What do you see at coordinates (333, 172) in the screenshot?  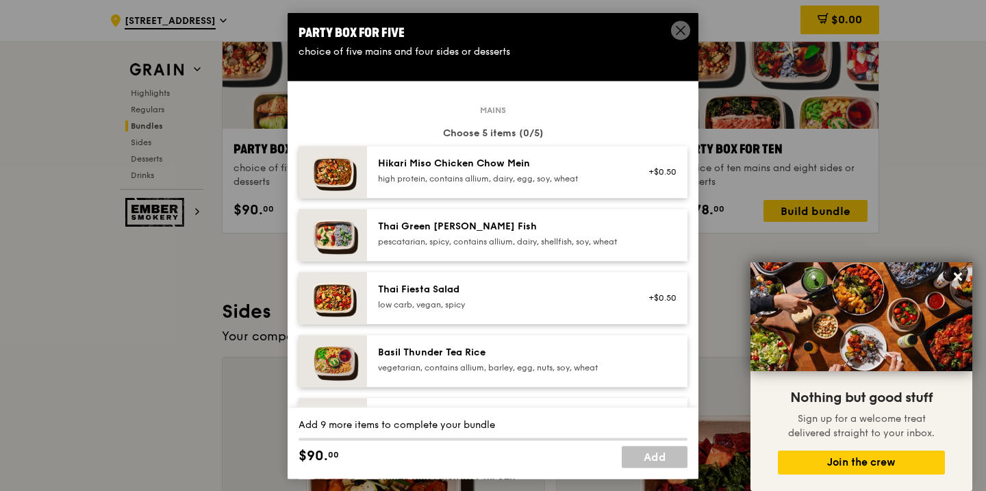 I see `img: daily_normal_Hikari_Miso_Chicken_Chow_Mein__Horizontal_.jpg` at bounding box center [333, 172].